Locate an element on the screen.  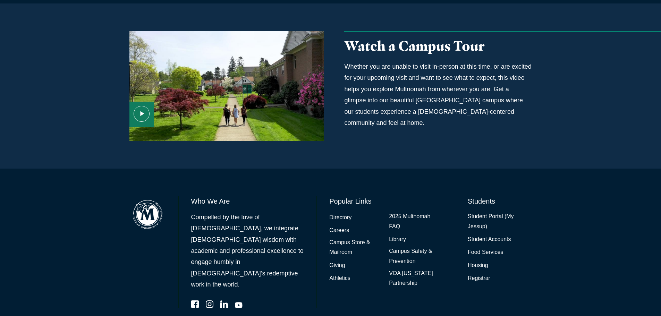
a: Food Services is located at coordinates (486, 252).